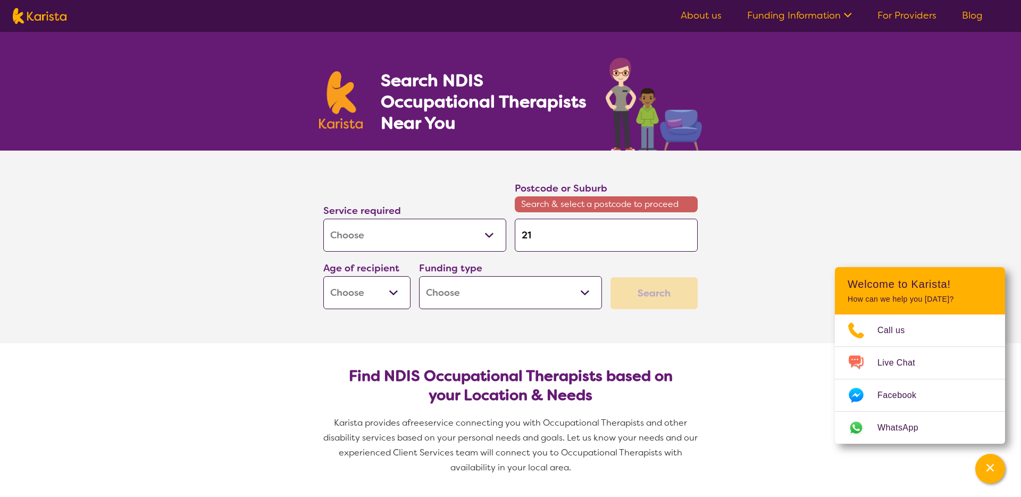  I want to click on span: Facebook, so click(903, 395).